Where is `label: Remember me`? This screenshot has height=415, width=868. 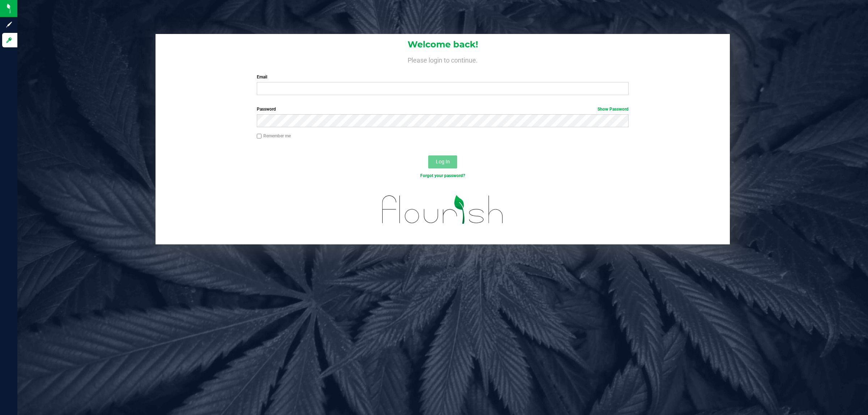
label: Remember me is located at coordinates (274, 136).